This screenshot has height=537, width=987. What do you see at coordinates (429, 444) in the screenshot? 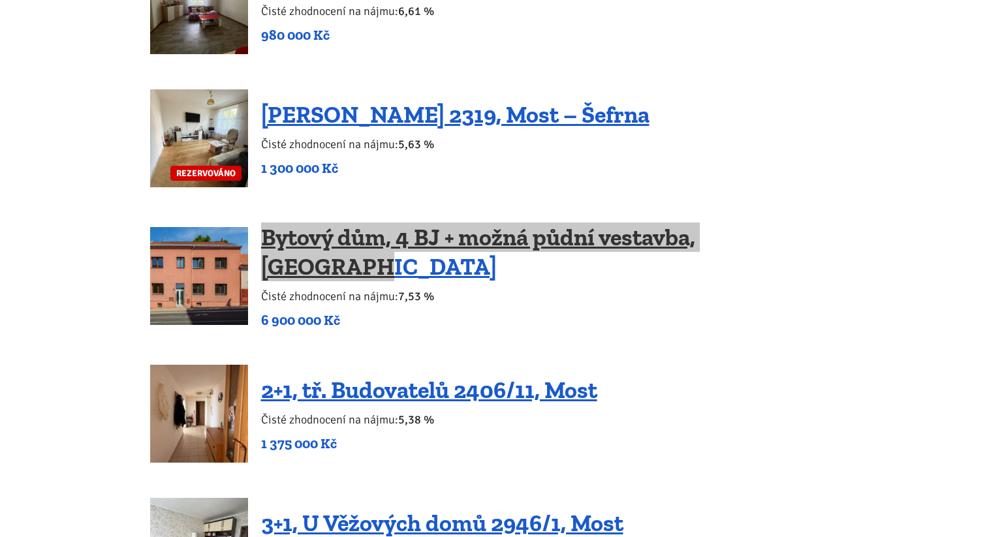
I see `p: 1 375 000 Kč` at bounding box center [429, 444].